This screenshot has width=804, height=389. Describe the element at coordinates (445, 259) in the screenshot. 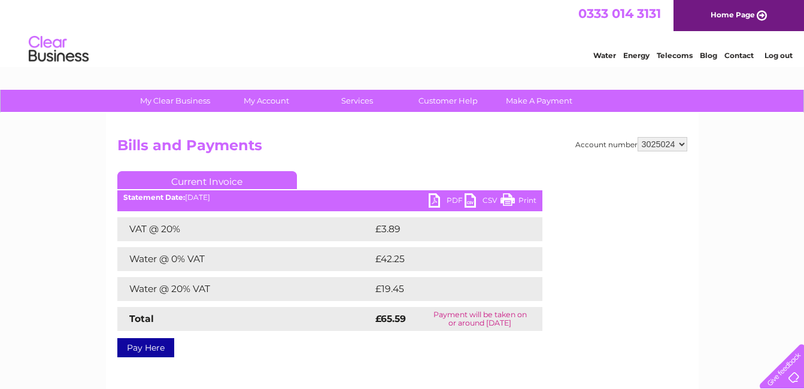

I see `td: £42.25` at that location.